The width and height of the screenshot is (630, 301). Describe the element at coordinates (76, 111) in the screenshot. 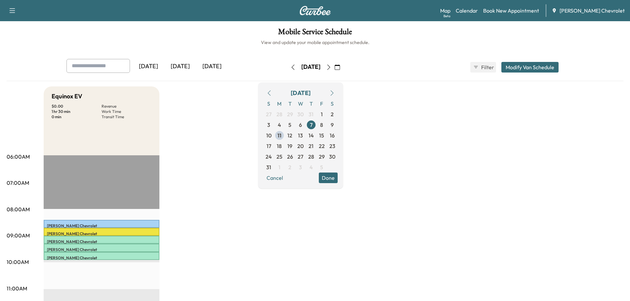

I see `p: 1 hr 30 min` at that location.